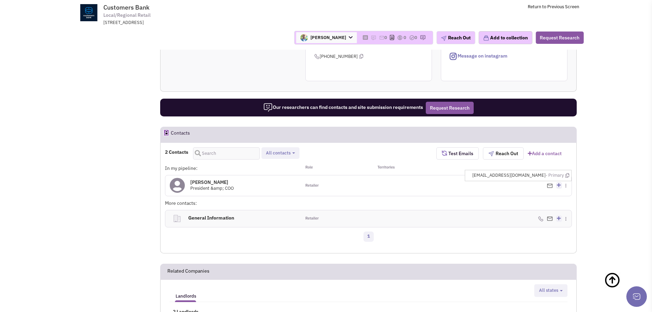 Image resolution: width=652 pixels, height=312 pixels. I want to click on h2: Contacts, so click(180, 134).